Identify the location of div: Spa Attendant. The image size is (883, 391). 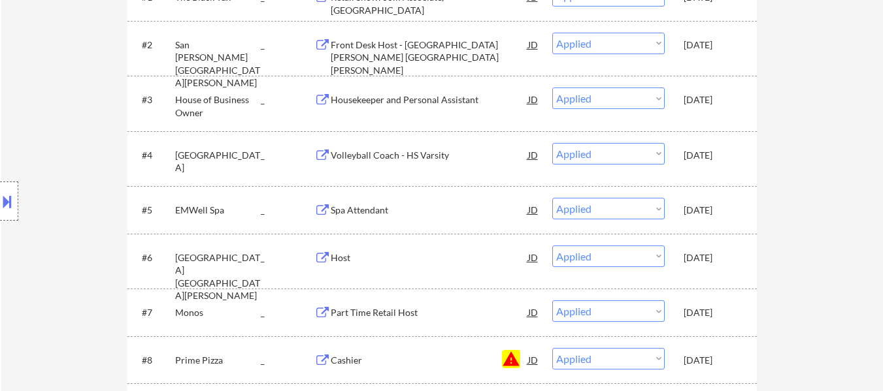
(429, 210).